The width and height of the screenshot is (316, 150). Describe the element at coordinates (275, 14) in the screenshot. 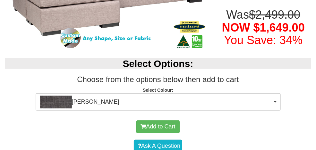

I see `del: $2,499.00` at that location.